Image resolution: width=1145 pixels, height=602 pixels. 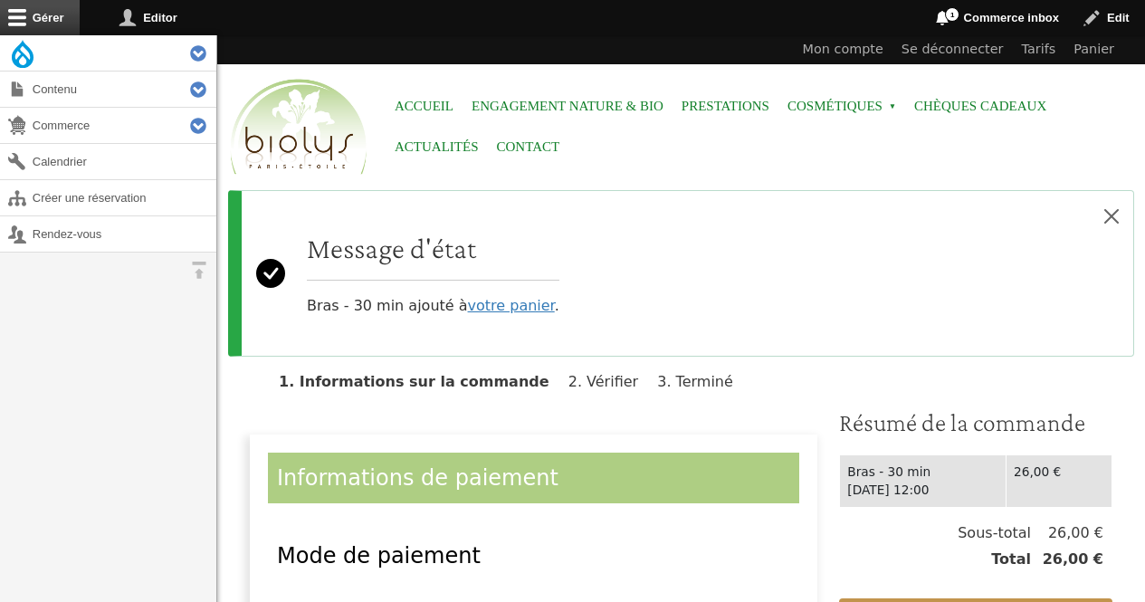 What do you see at coordinates (610, 381) in the screenshot?
I see `li: Vérifier` at bounding box center [610, 381].